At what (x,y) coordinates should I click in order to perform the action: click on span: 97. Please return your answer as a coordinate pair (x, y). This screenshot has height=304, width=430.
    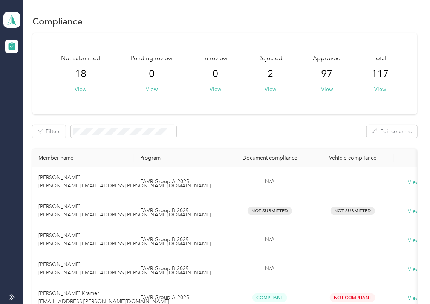
    Looking at the image, I should click on (327, 74).